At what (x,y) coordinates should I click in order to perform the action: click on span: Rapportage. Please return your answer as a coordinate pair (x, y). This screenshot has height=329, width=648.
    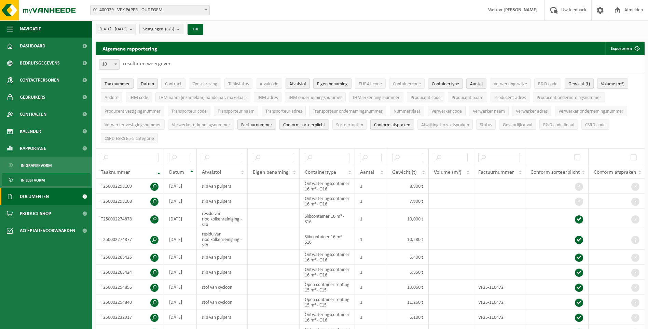
    Looking at the image, I should click on (33, 149).